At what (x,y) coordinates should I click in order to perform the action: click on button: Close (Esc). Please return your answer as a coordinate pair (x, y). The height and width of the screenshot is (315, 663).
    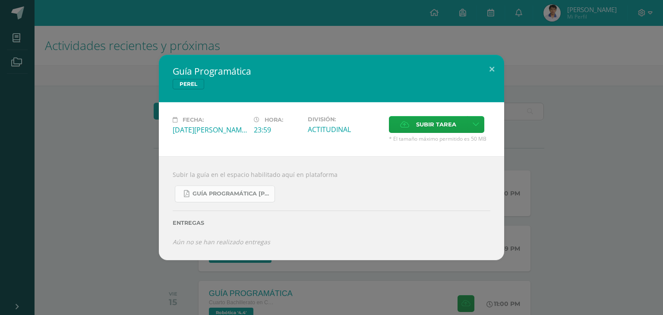
    Looking at the image, I should click on (492, 70).